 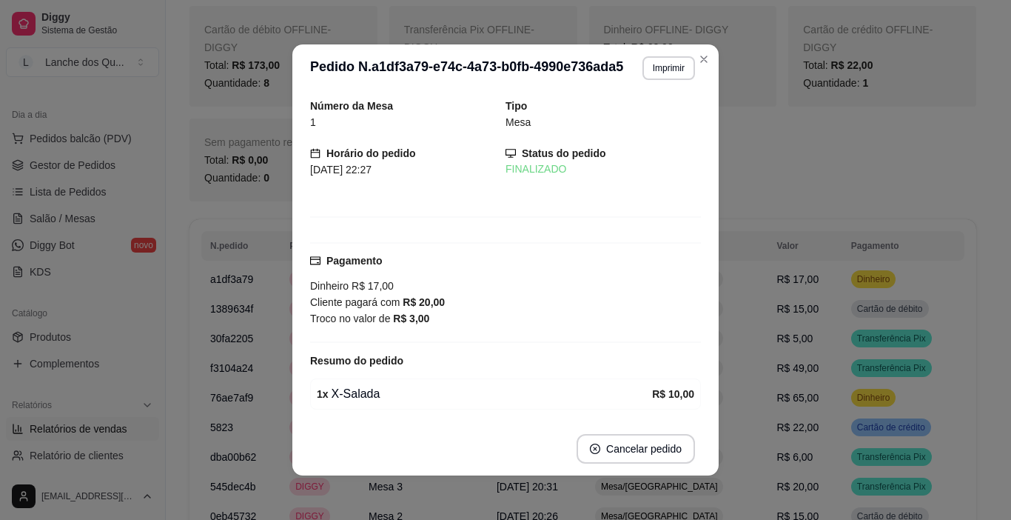 I want to click on strong: R$ 20,00, so click(x=424, y=302).